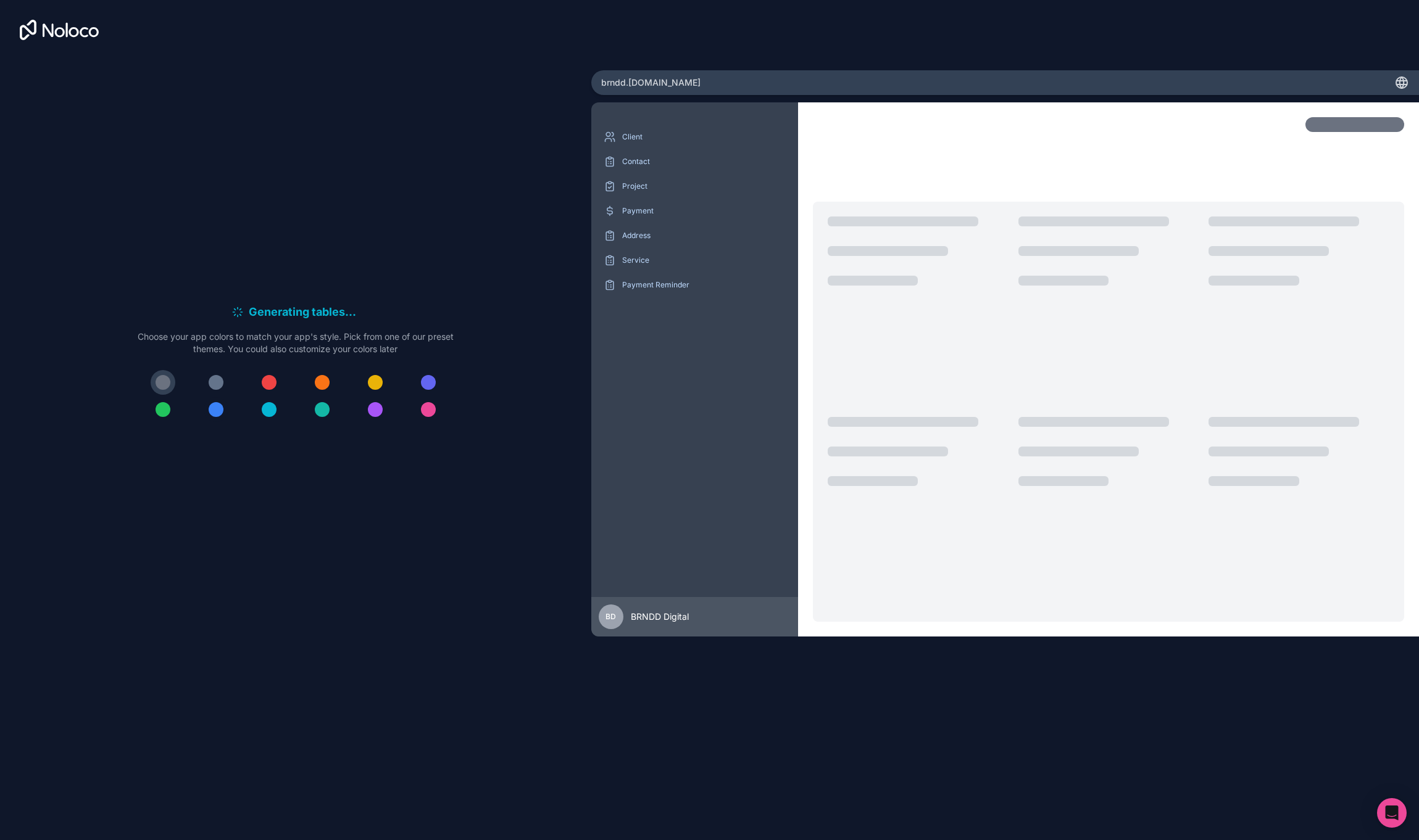  What do you see at coordinates (1391, 813) in the screenshot?
I see `div: Open Intercom Messenger` at bounding box center [1391, 813].